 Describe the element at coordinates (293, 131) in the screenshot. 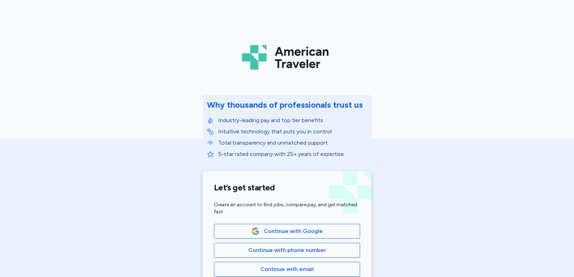

I see `p: Intuitive technology that puts you in control` at that location.